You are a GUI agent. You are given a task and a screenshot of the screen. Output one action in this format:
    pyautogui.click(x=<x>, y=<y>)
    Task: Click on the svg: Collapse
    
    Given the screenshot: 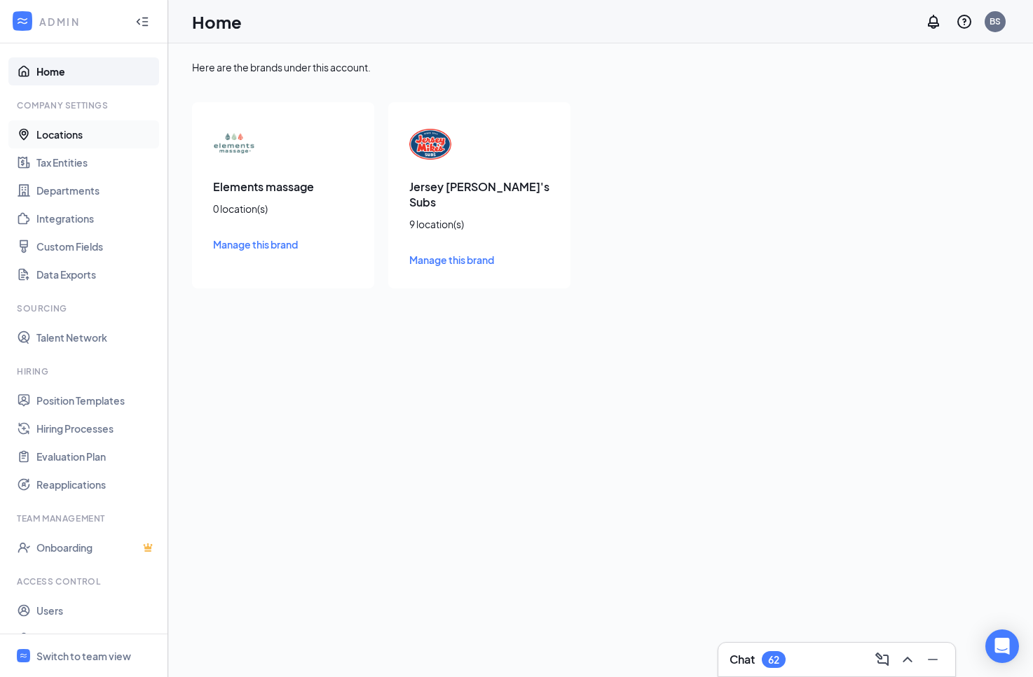 What is the action you would take?
    pyautogui.click(x=142, y=22)
    